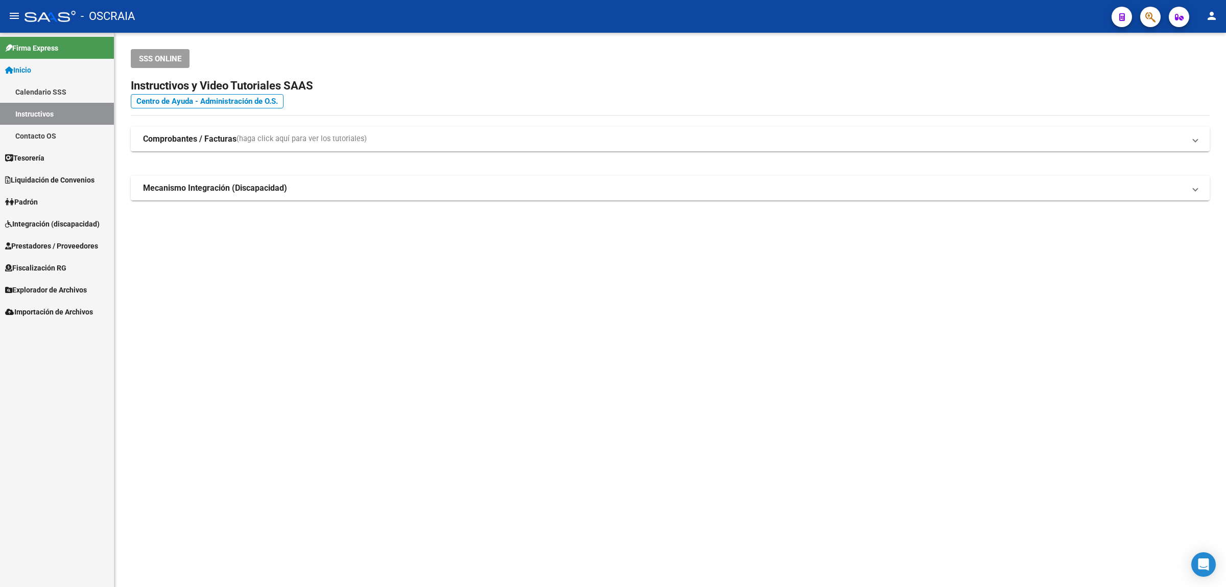 This screenshot has width=1226, height=587. Describe the element at coordinates (52, 246) in the screenshot. I see `span: Prestadores / Proveedores` at that location.